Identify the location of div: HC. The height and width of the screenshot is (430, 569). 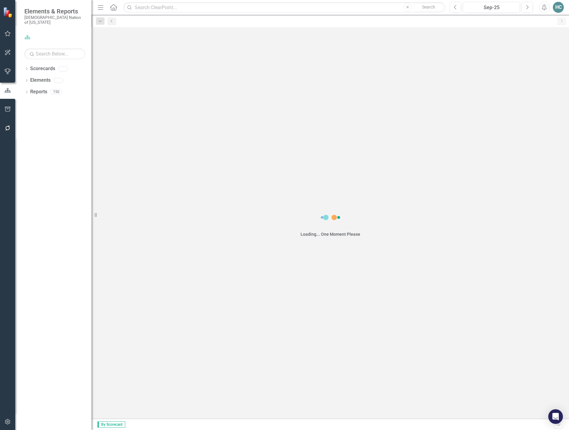
(559, 7).